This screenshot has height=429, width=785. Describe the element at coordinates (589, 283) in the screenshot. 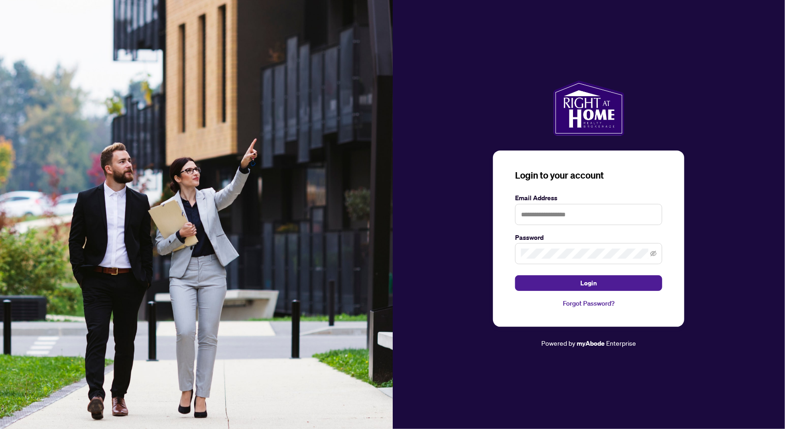

I see `button: Login` at that location.